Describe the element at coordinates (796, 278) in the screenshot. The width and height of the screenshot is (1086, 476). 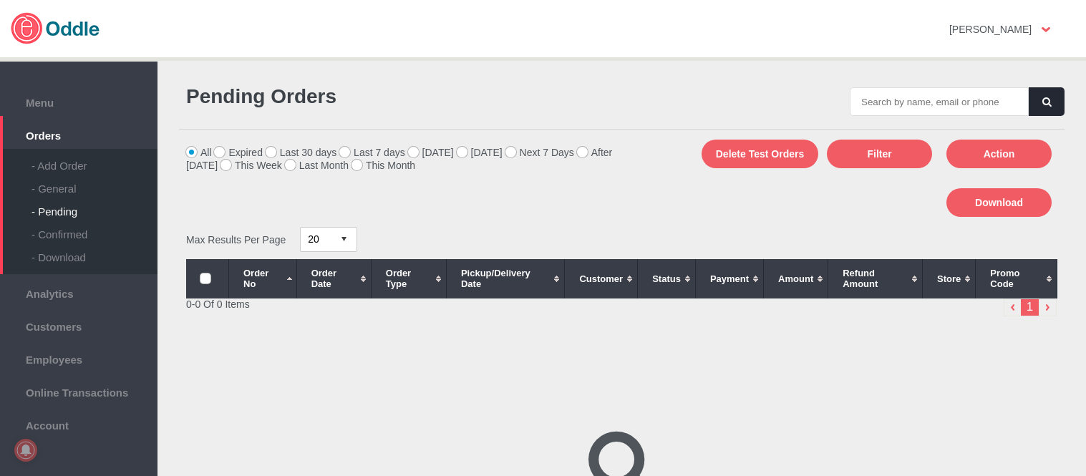
I see `th: Amount` at that location.